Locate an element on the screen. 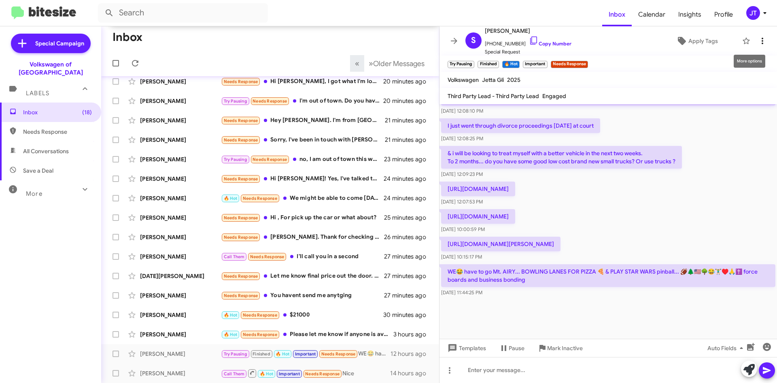 The image size is (777, 383). div: 25 minutes ago is located at coordinates (408, 217).